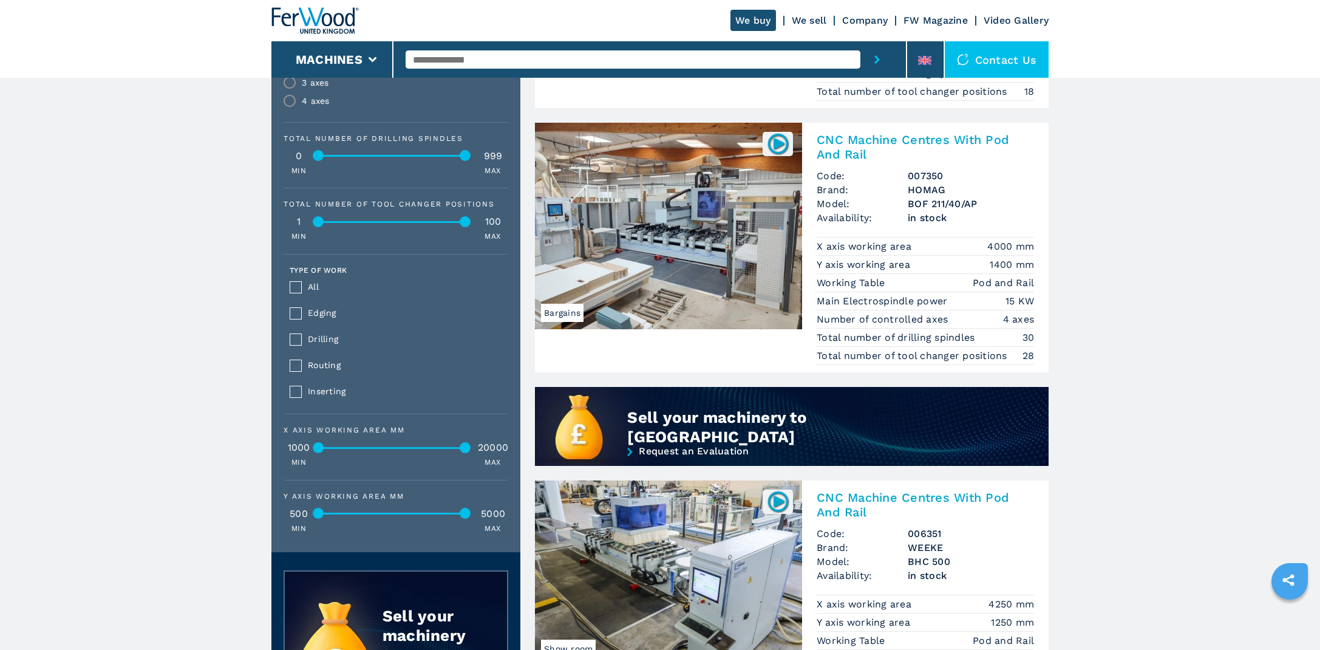 This screenshot has width=1320, height=650. What do you see at coordinates (1011, 264) in the screenshot?
I see `em: 1400 mm` at bounding box center [1011, 264].